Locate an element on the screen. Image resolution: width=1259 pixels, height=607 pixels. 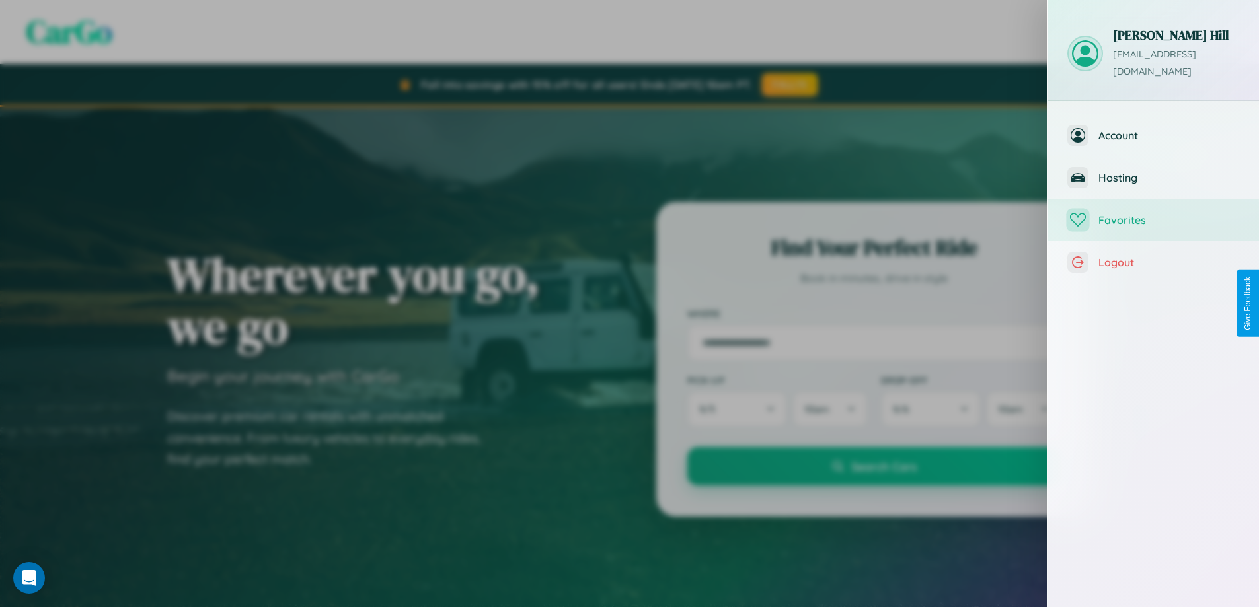
button: Logout is located at coordinates (1153, 262).